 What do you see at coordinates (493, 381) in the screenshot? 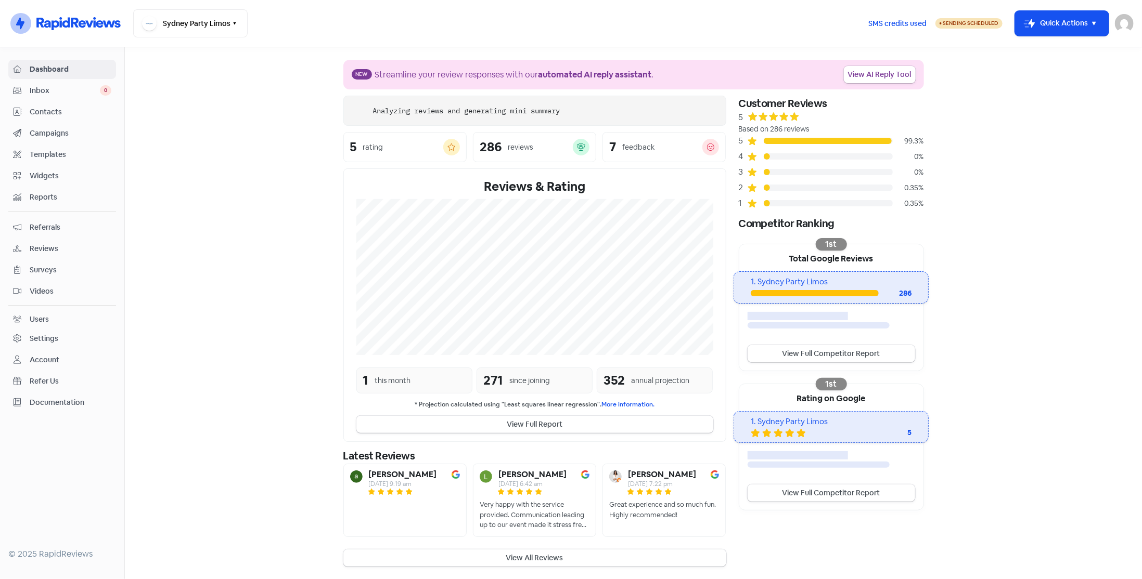
I see `div: 271` at bounding box center [493, 381].